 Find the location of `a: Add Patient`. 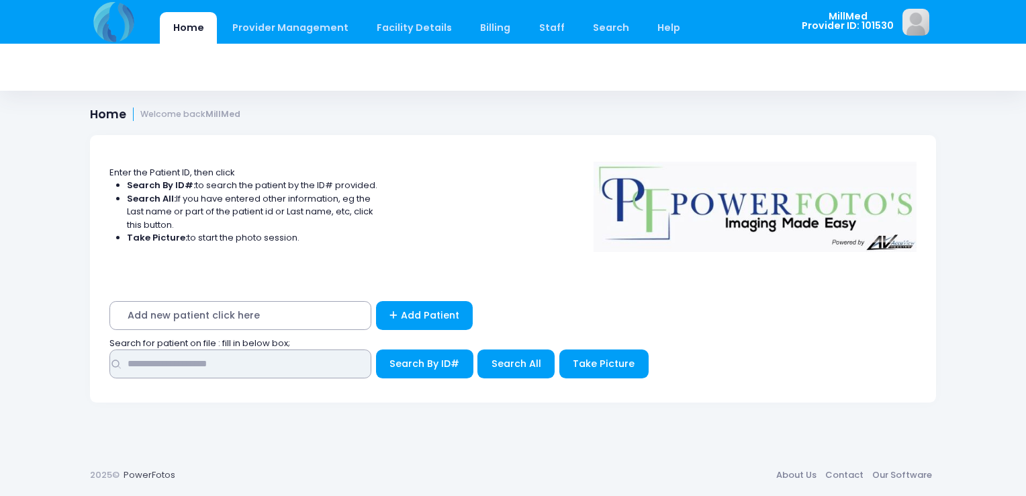

a: Add Patient is located at coordinates (425, 315).